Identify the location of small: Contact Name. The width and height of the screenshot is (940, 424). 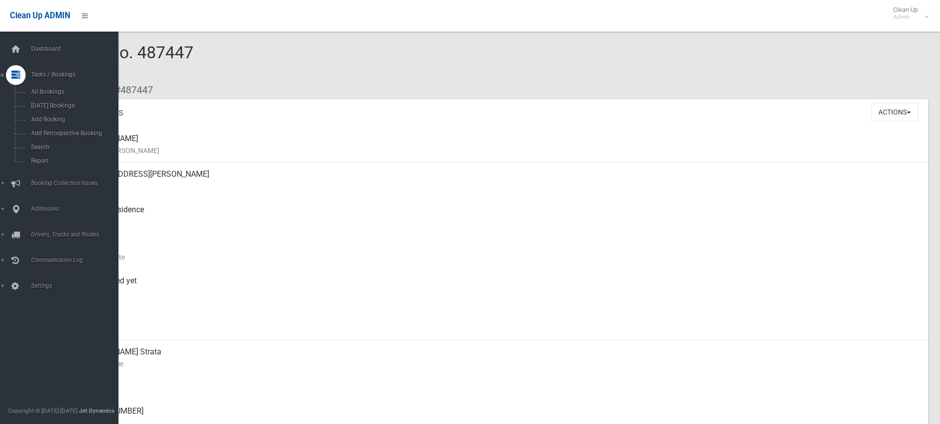
(499, 364).